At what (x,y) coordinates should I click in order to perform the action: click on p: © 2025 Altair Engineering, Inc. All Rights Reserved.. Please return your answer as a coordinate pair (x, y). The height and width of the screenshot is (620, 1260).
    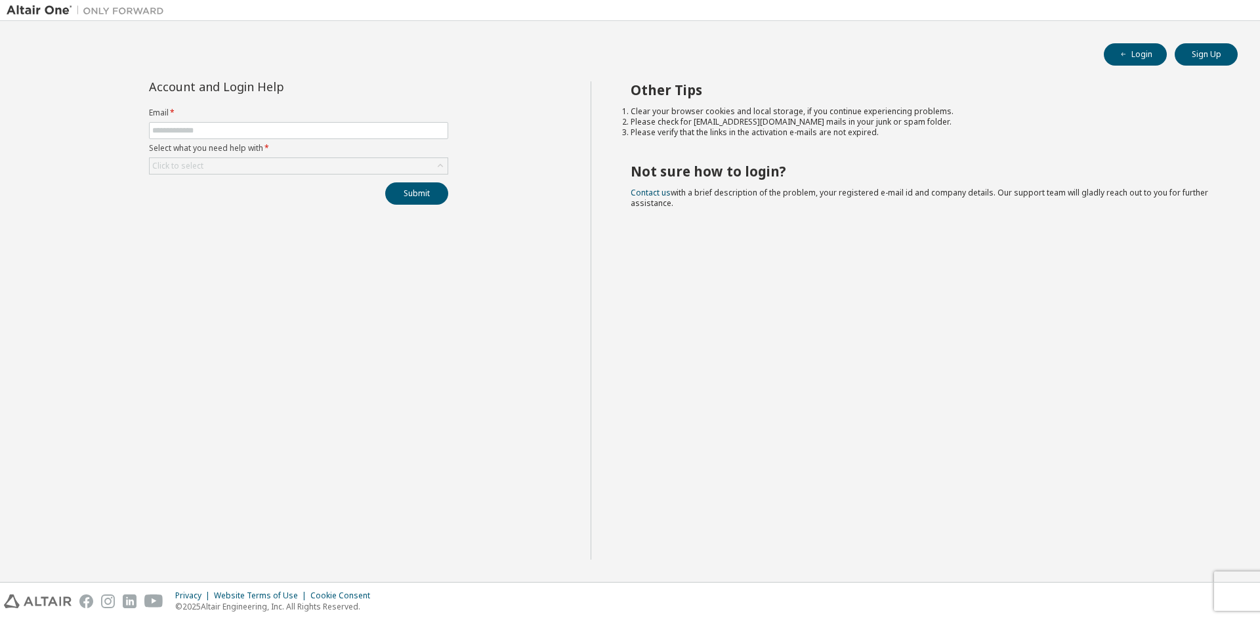
    Looking at the image, I should click on (276, 607).